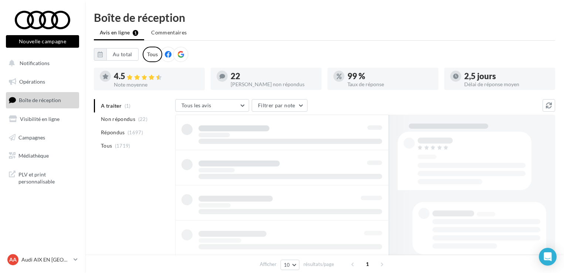 This screenshot has width=564, height=273. What do you see at coordinates (13, 260) in the screenshot?
I see `span: AA` at bounding box center [13, 260].